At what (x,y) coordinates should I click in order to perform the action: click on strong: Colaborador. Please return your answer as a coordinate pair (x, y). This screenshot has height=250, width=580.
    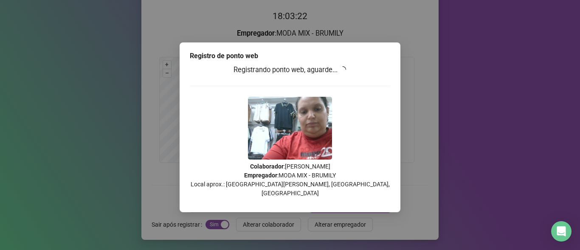
    Looking at the image, I should click on (267, 166).